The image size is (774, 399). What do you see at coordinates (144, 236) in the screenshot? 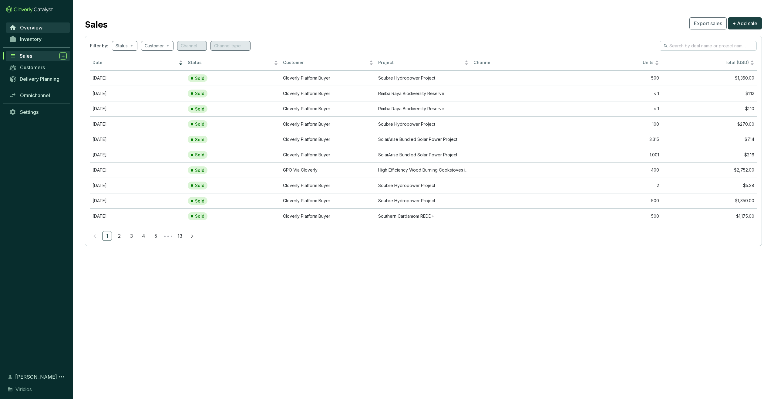
I see `li: 4` at bounding box center [144, 236].